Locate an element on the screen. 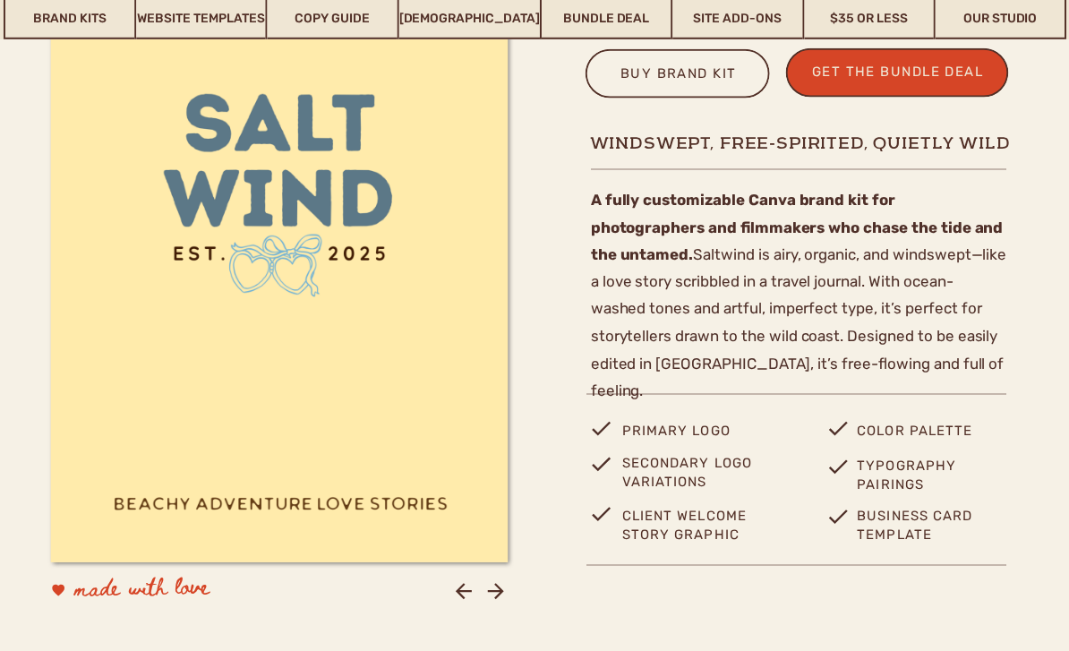 Image resolution: width=1069 pixels, height=651 pixels. p: Saltwind is airy, organic, and windswept—like a love story scribbled in a travel journal. With oc... is located at coordinates (799, 288).